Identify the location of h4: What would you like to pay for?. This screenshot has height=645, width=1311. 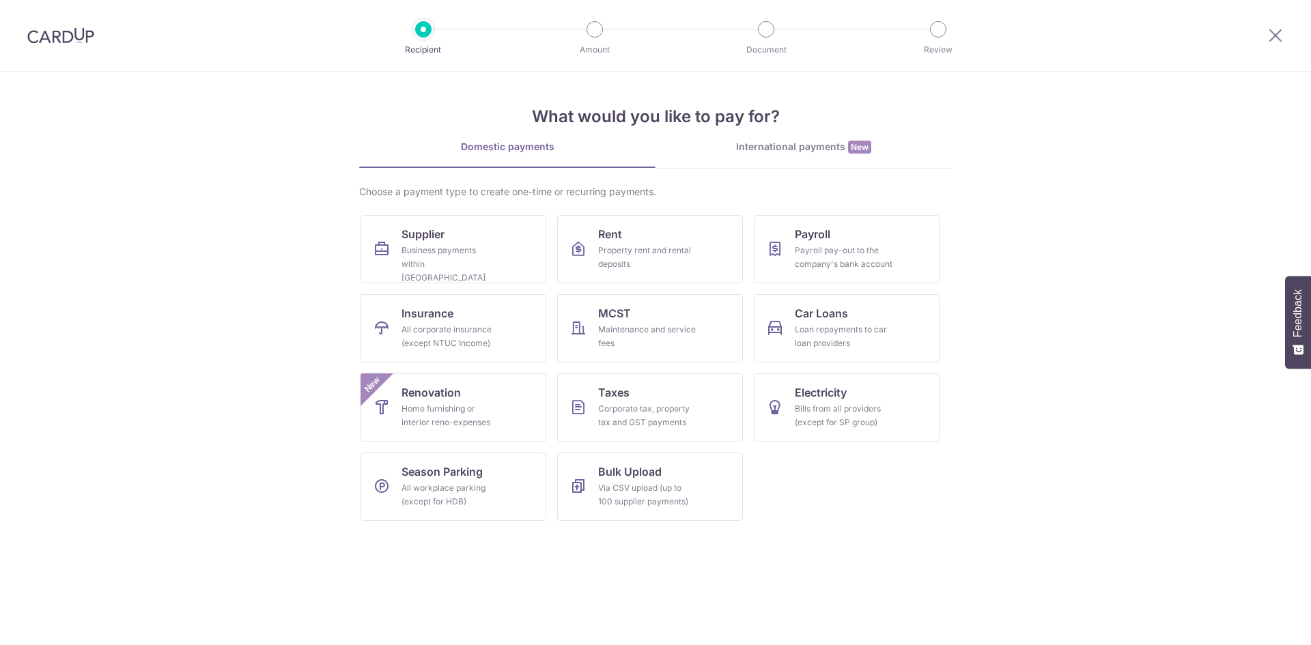
(655, 117).